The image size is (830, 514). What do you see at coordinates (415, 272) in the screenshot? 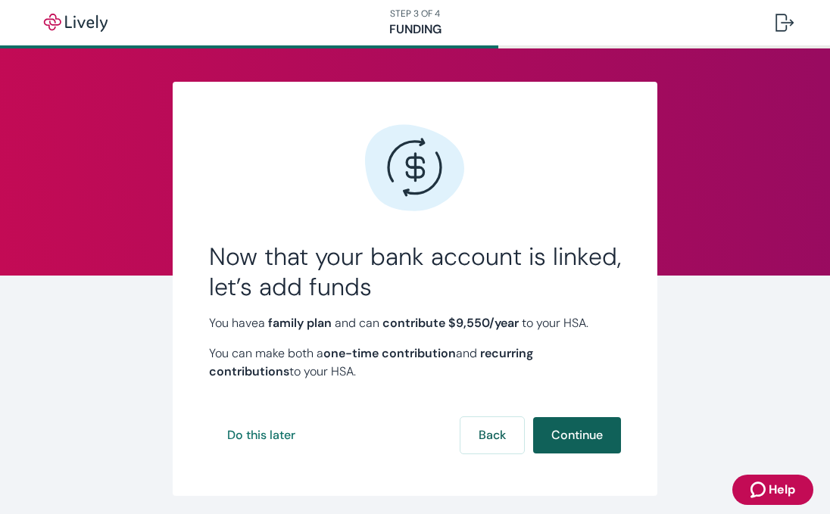
I see `h2: Now that your bank account is linked, let’s add funds` at bounding box center [415, 272].